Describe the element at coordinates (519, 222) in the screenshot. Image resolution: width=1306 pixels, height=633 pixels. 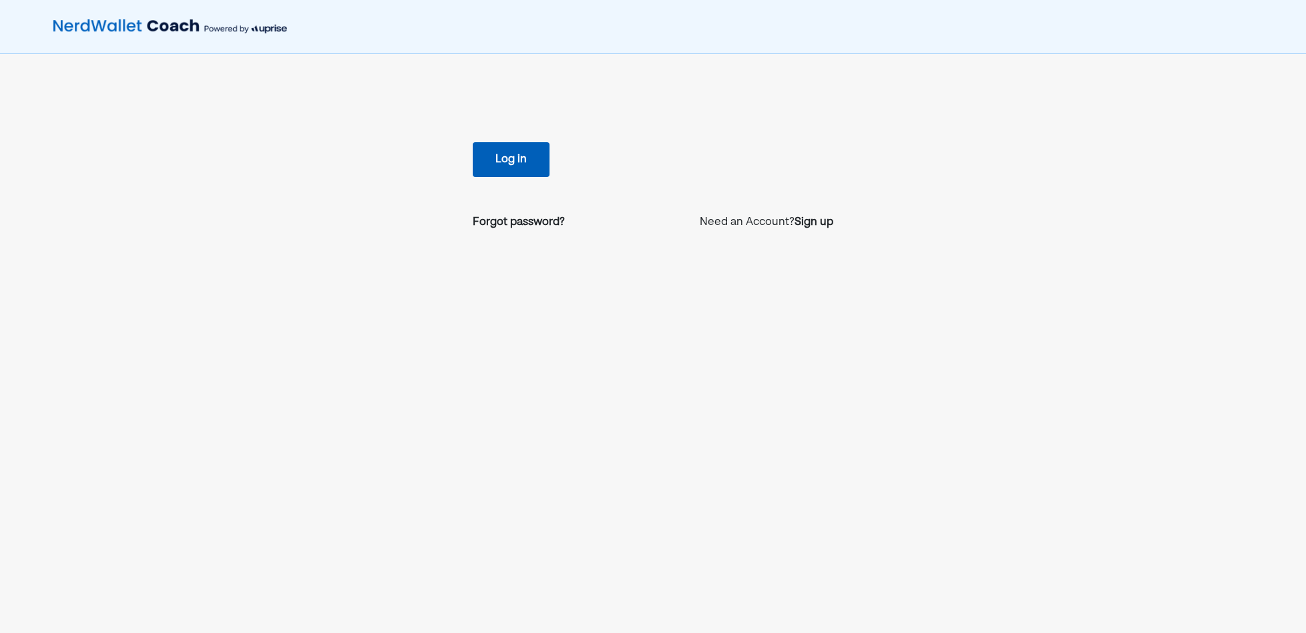
I see `div: Forgot password?` at that location.